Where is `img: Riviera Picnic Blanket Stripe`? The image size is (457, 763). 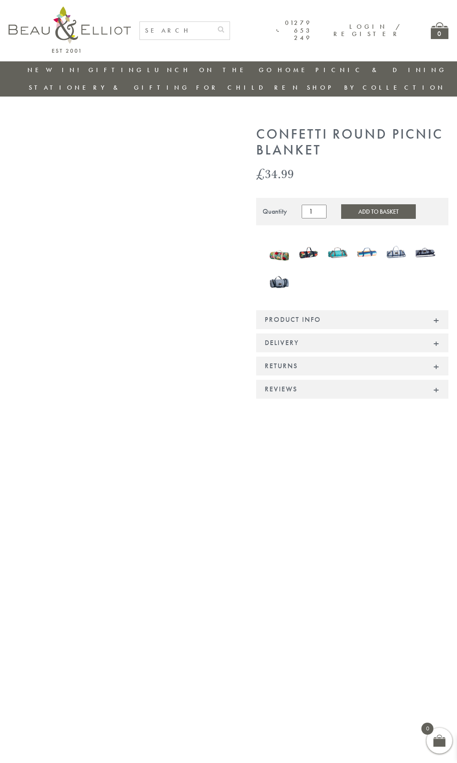 img: Riviera Picnic Blanket Stripe is located at coordinates (367, 252).